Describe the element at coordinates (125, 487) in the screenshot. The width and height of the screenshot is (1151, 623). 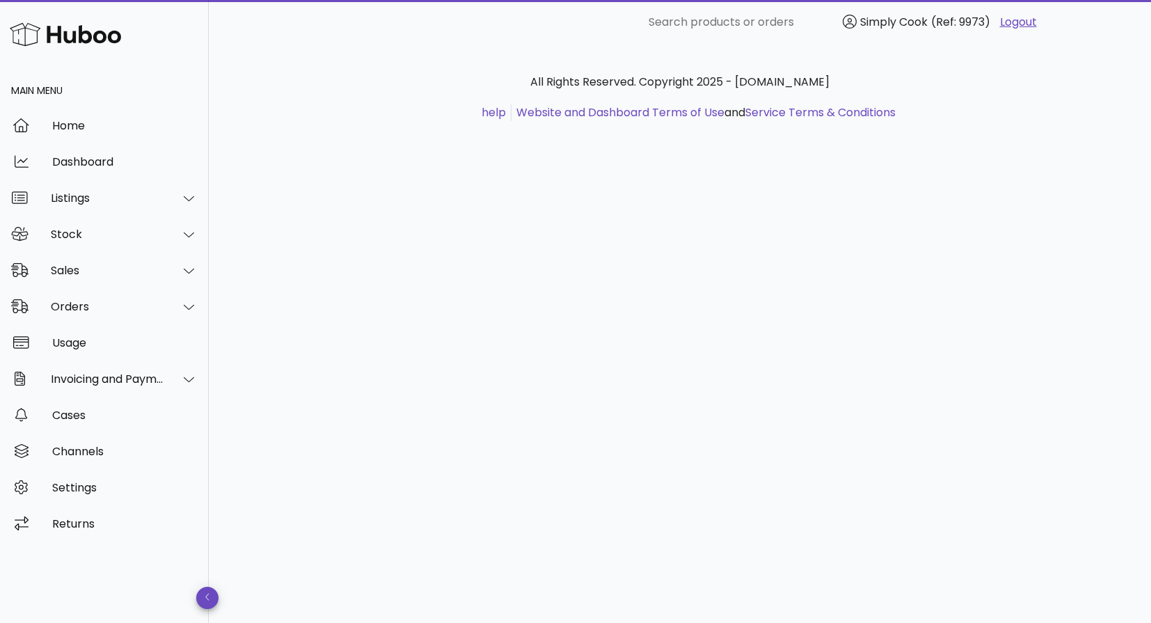
I see `div: Settings` at that location.